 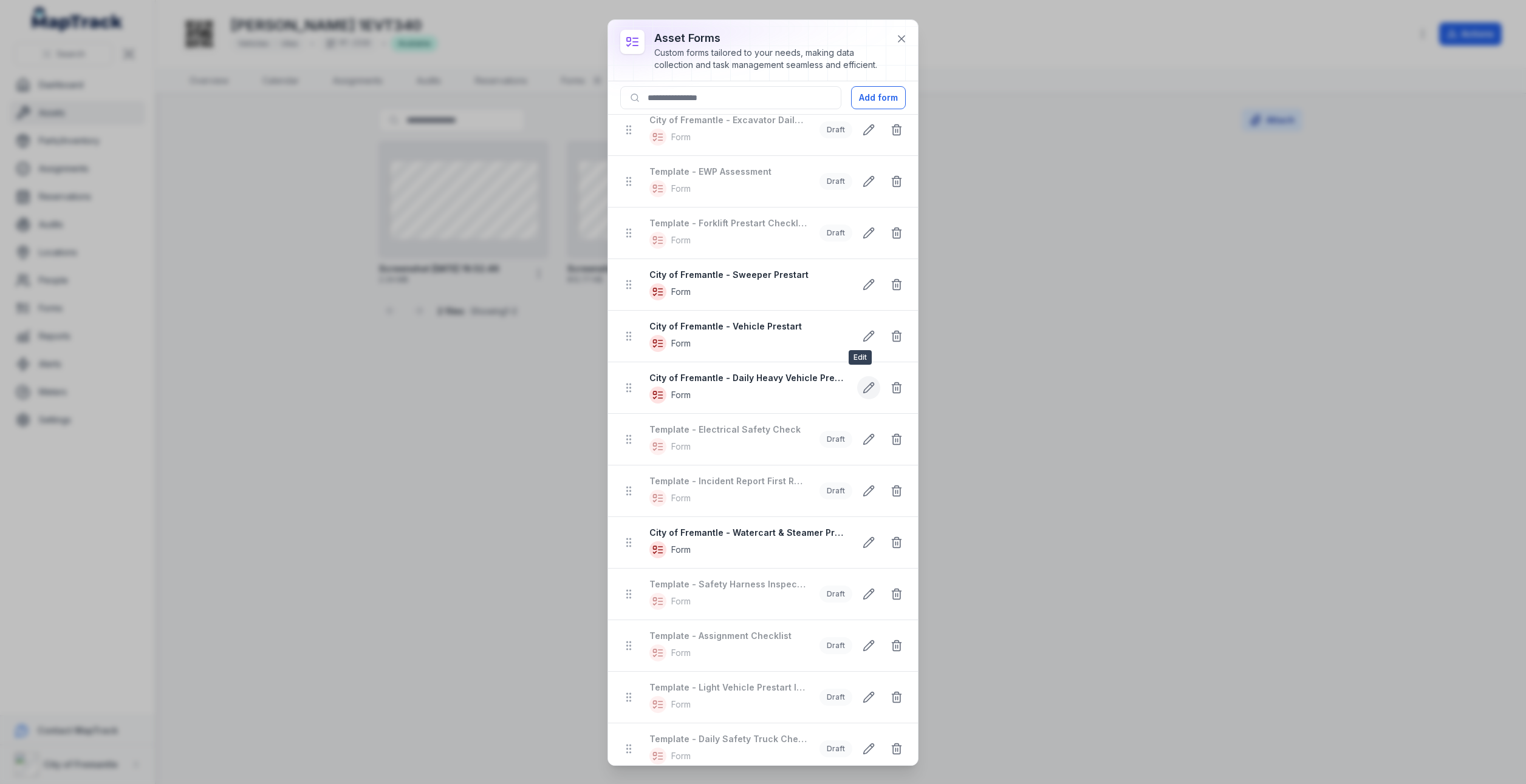 I want to click on strong: City of Fremantle - Daily Heavy Vehicle Prestart, so click(x=747, y=378).